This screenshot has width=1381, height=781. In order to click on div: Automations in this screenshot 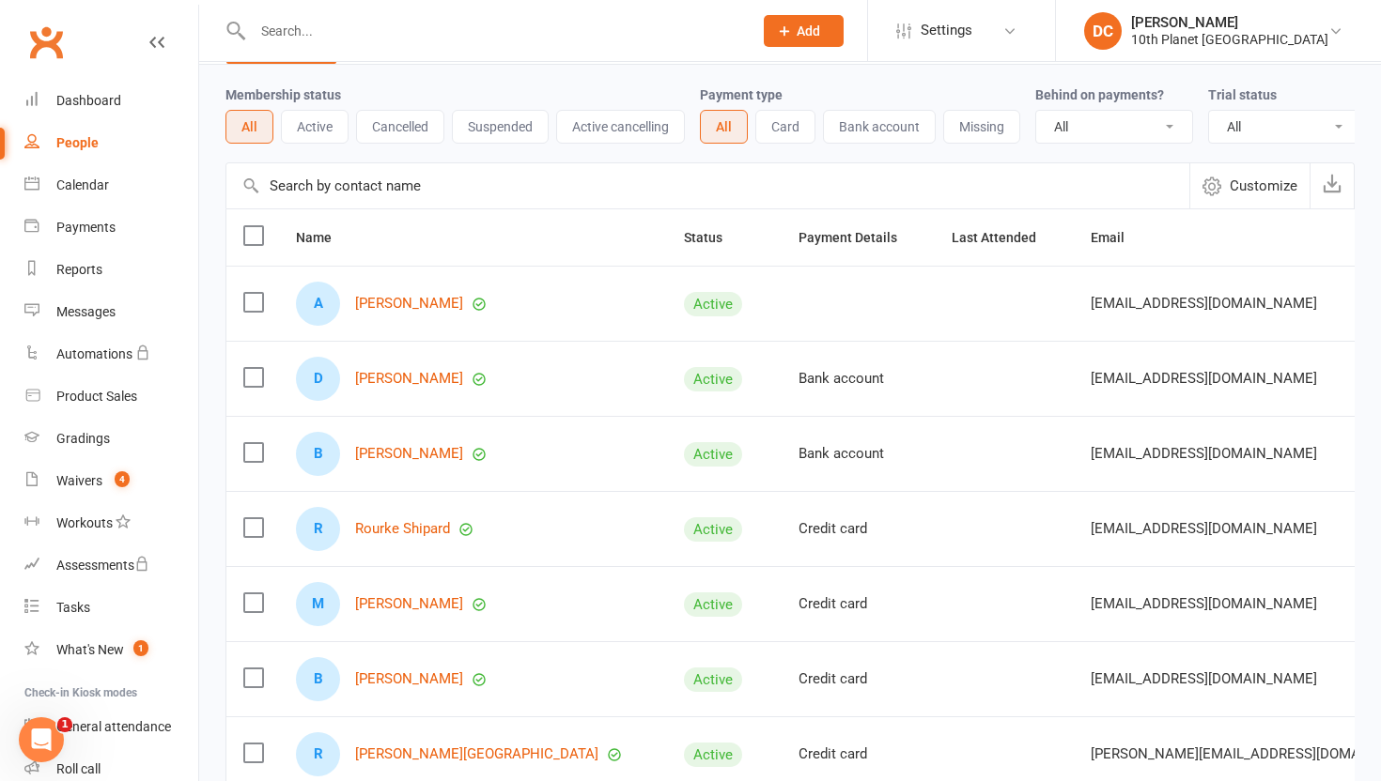, I will do `click(94, 354)`.